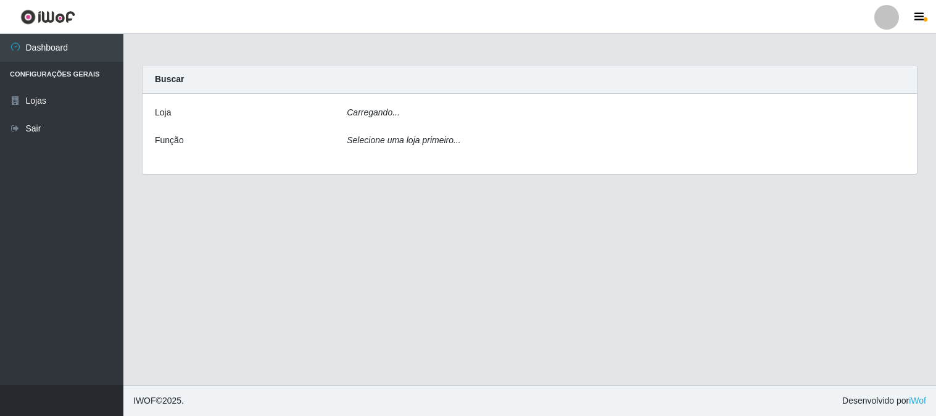  What do you see at coordinates (159, 400) in the screenshot?
I see `span: © 2025 .` at bounding box center [159, 400].